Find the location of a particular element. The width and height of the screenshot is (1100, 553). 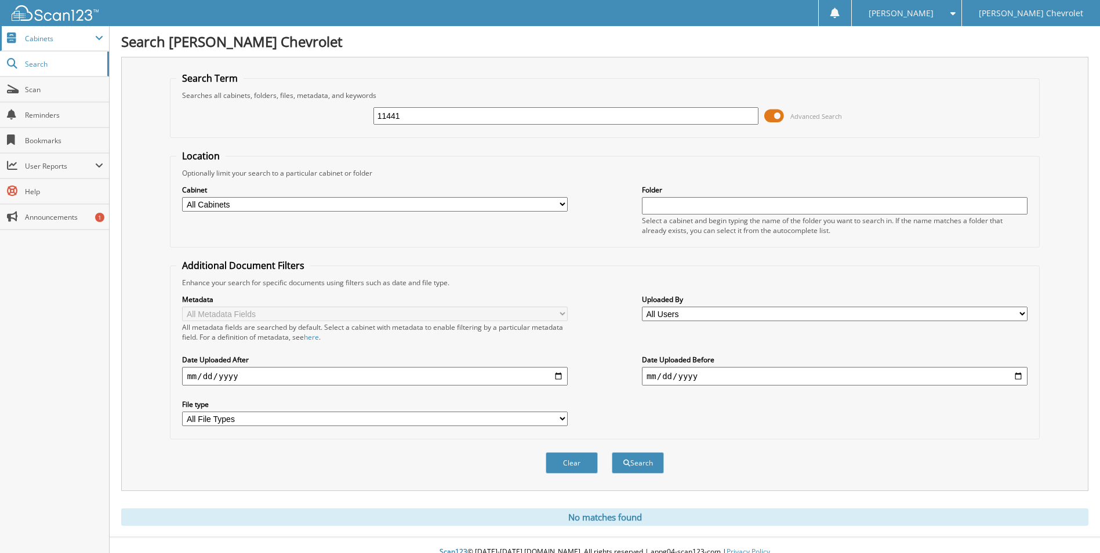

span: Scan is located at coordinates (64, 89).